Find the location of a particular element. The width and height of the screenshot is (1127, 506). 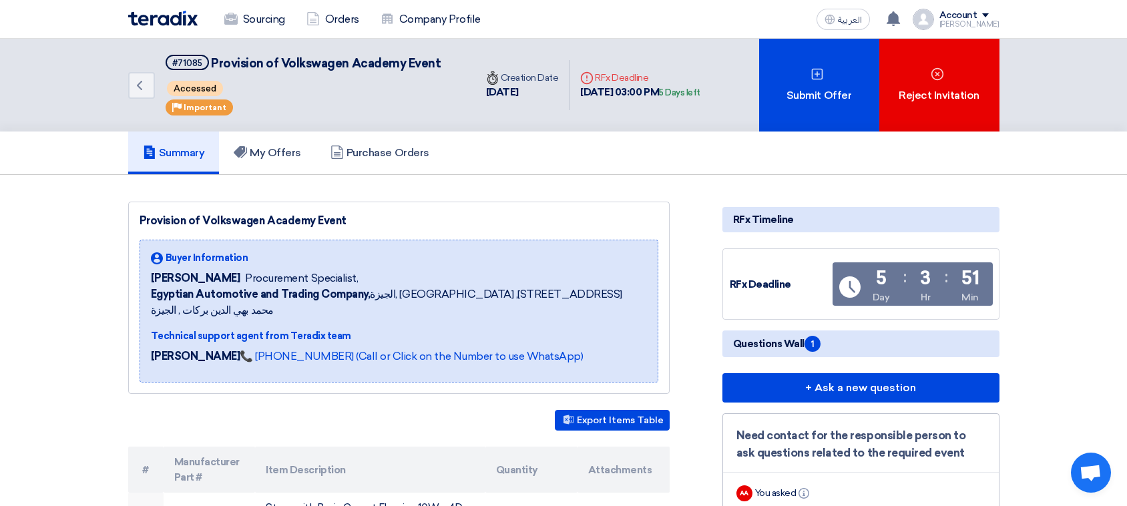

a: Summary is located at coordinates (174, 153).